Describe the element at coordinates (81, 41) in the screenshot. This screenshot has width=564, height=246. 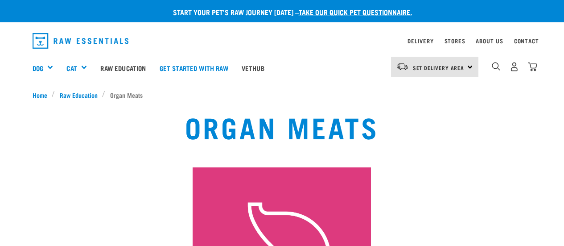
I see `img: Raw Essentials Logo` at that location.